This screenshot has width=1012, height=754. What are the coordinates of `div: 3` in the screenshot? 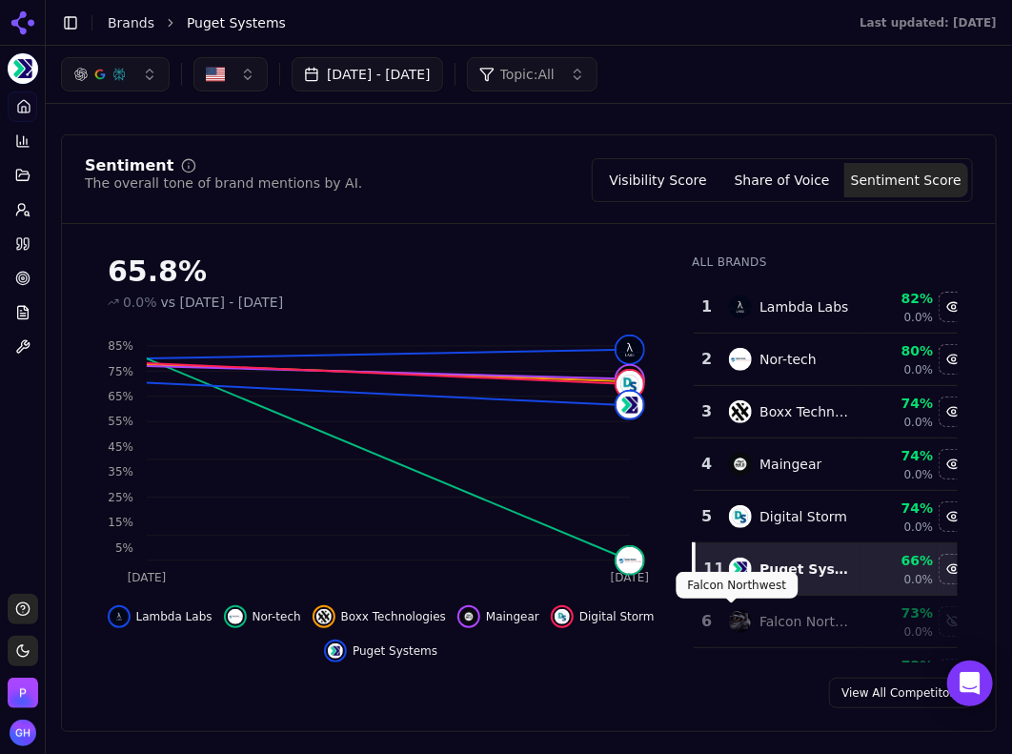 It's located at (705, 412).